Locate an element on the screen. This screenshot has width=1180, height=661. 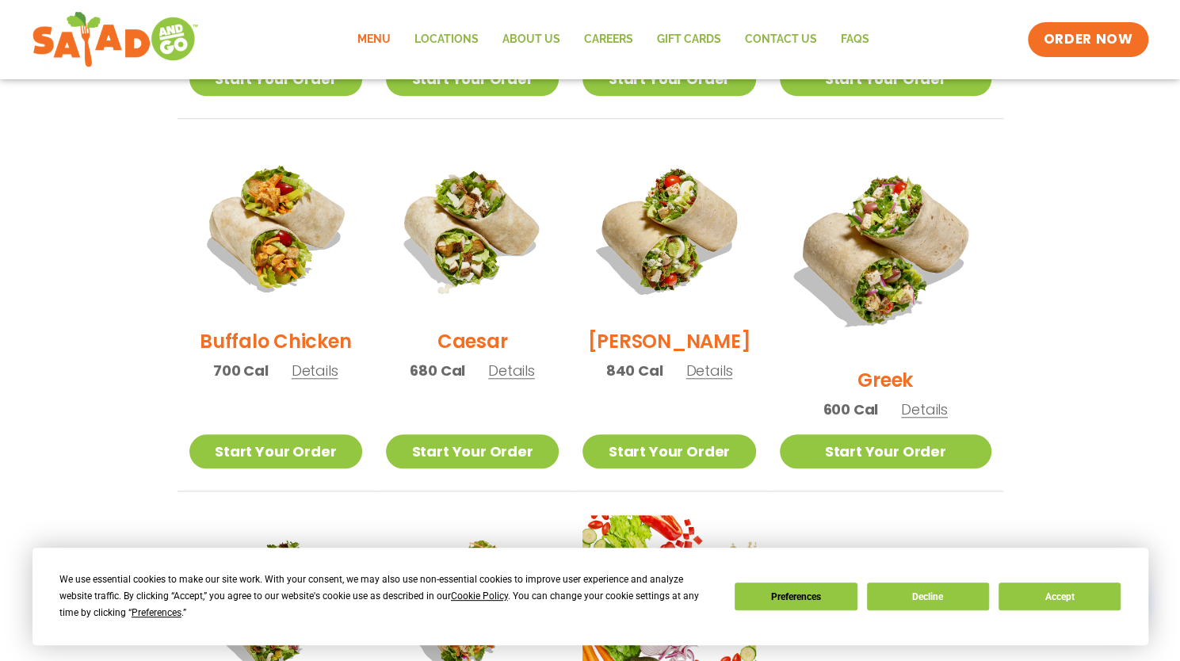
a: Careers is located at coordinates (608, 40).